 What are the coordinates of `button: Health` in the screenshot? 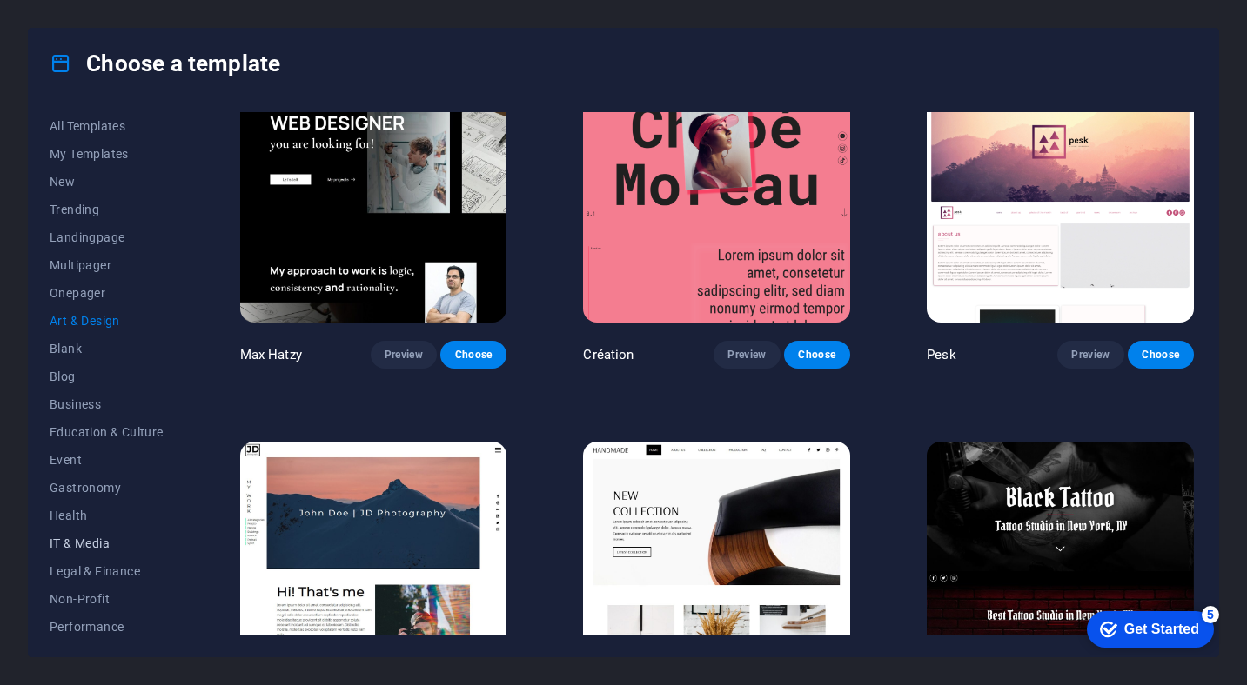 It's located at (106, 516).